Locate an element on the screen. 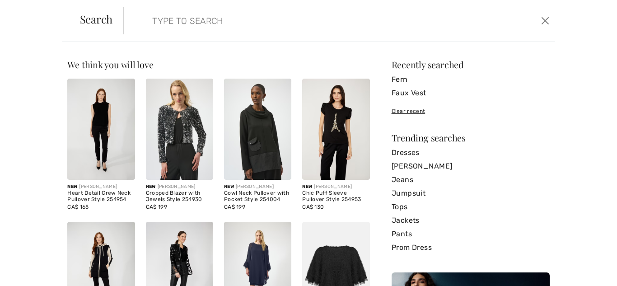 The height and width of the screenshot is (286, 617). a: Dresses is located at coordinates (471, 153).